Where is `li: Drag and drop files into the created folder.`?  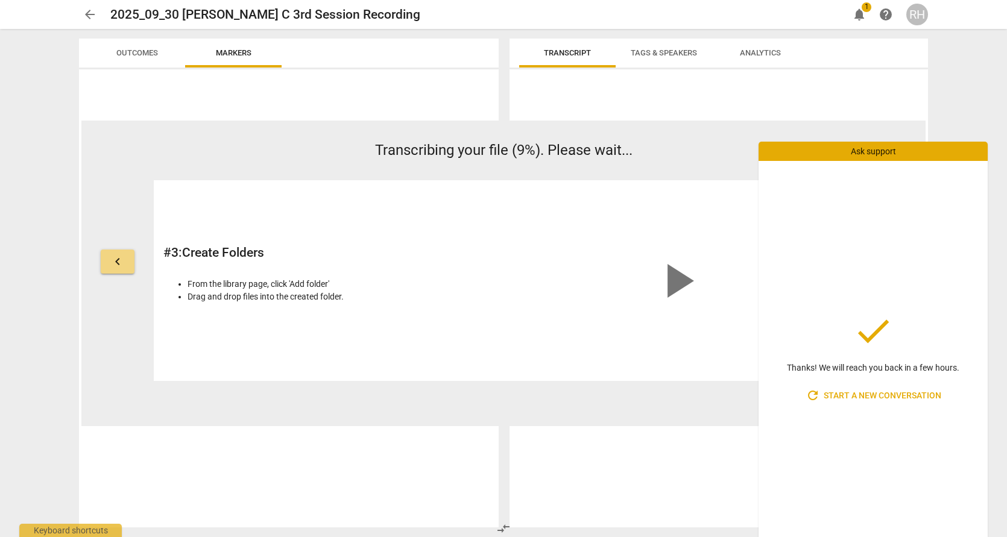
li: Drag and drop files into the created folder. is located at coordinates (342, 297).